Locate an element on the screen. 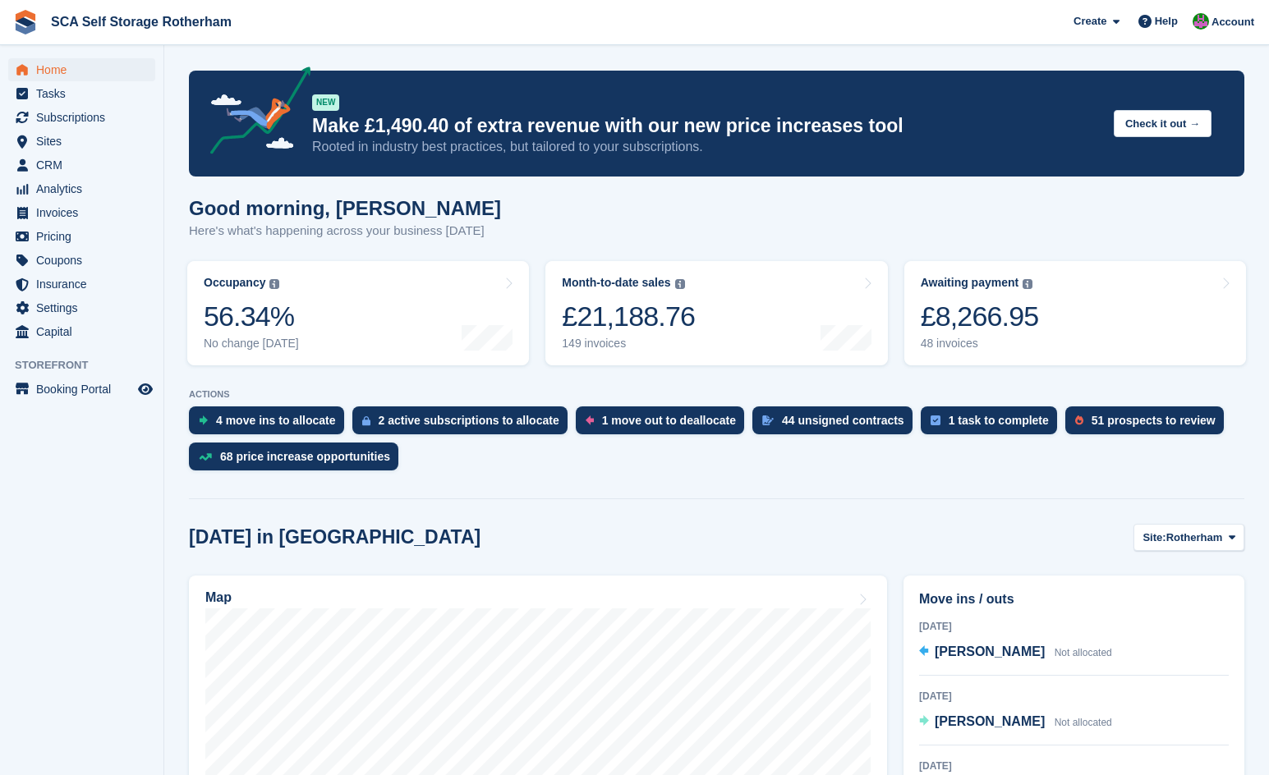 This screenshot has width=1269, height=775. a: 68 price increase opportunities is located at coordinates (297, 461).